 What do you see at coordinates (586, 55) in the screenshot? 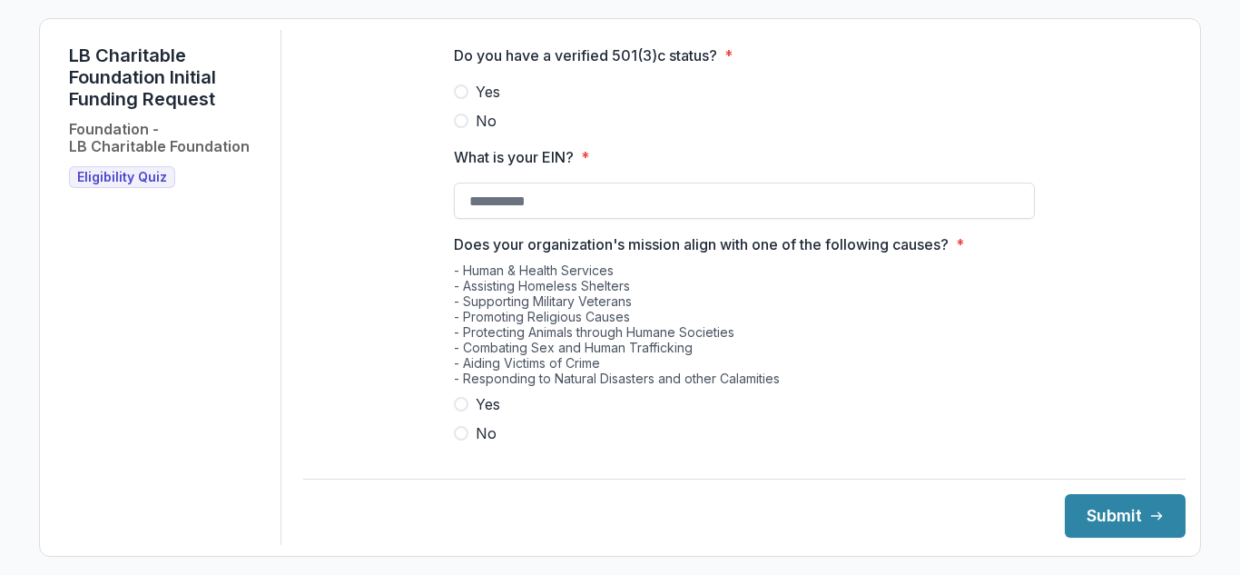
I see `p: Do you have a verified 501(3)c status?` at bounding box center [586, 55].